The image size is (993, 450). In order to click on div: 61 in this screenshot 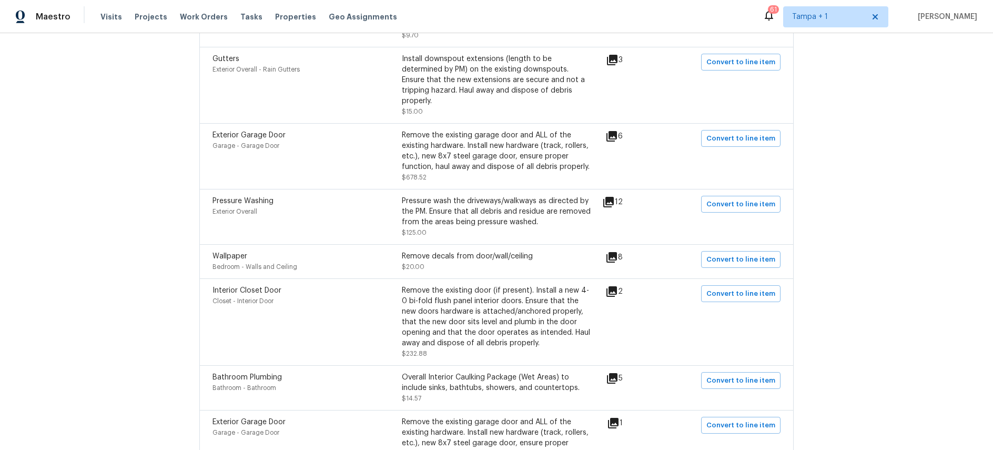, I will do `click(773, 9)`.